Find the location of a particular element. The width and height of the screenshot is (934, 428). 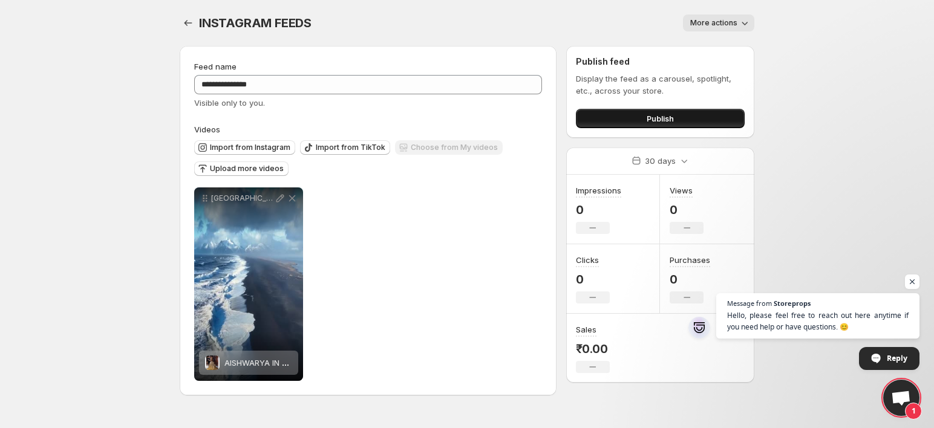

span: Feed name is located at coordinates (215, 67).